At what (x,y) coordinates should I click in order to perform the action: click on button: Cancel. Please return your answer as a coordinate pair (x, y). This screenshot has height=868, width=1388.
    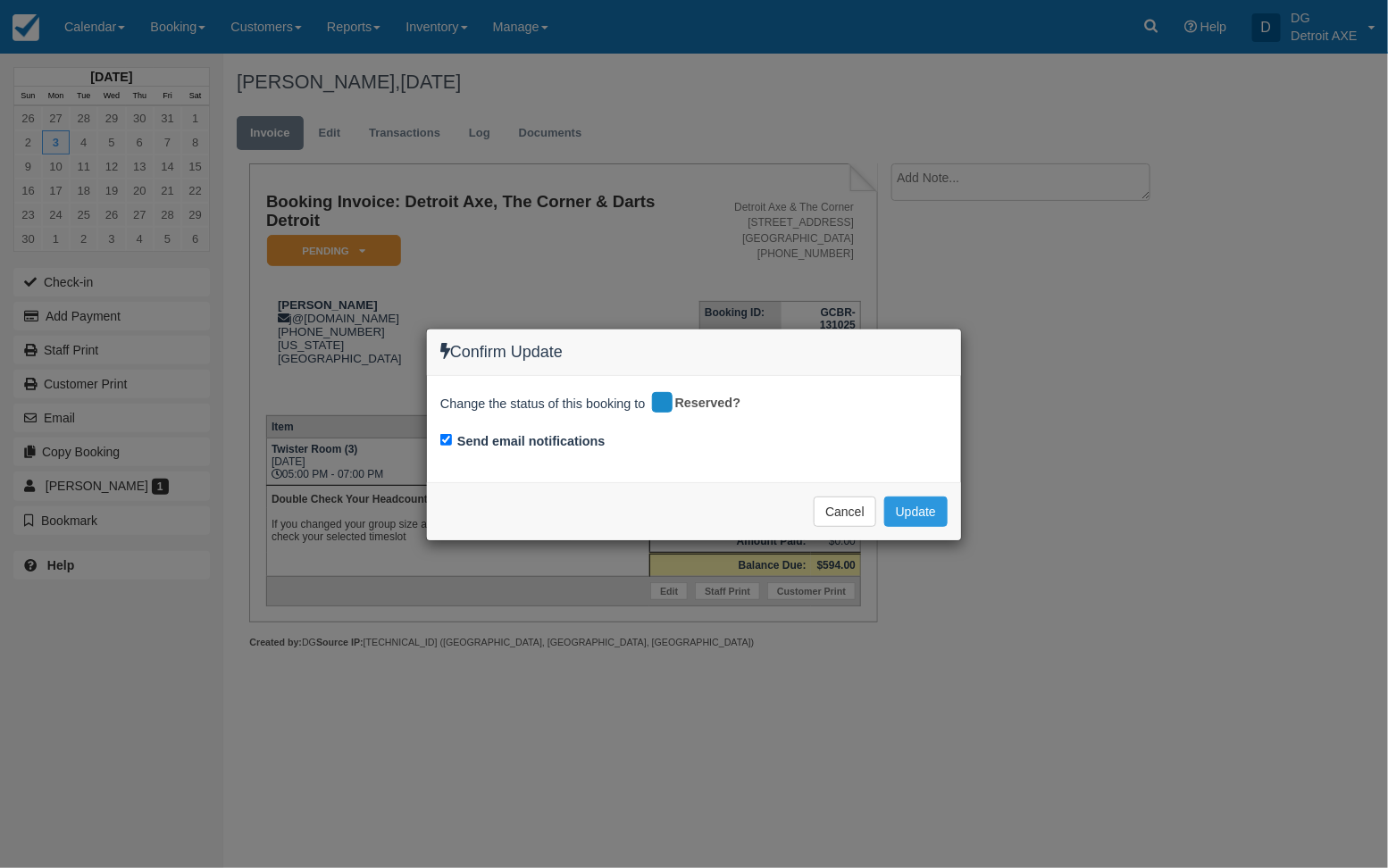
    Looking at the image, I should click on (845, 512).